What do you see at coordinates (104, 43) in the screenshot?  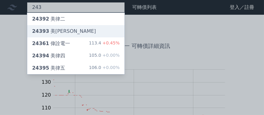 I see `div: 113.4` at bounding box center [104, 43].